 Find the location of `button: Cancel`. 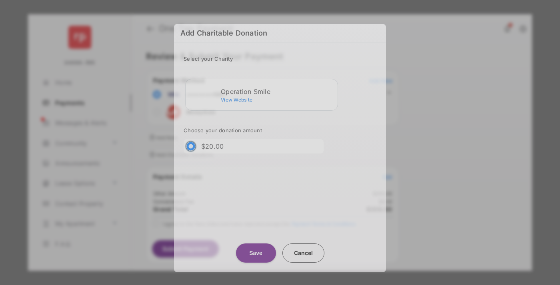

button: Cancel is located at coordinates (303, 253).